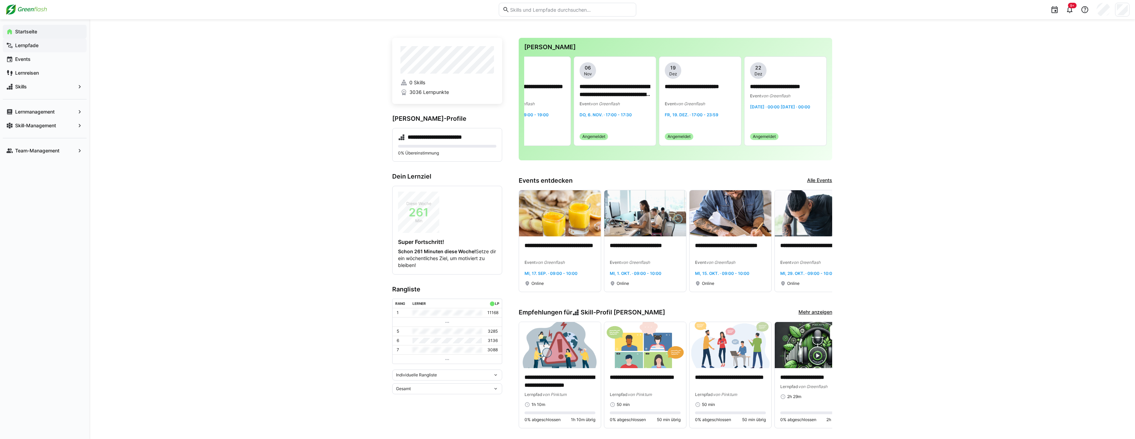 This screenshot has height=439, width=1135. I want to click on p: 7, so click(398, 350).